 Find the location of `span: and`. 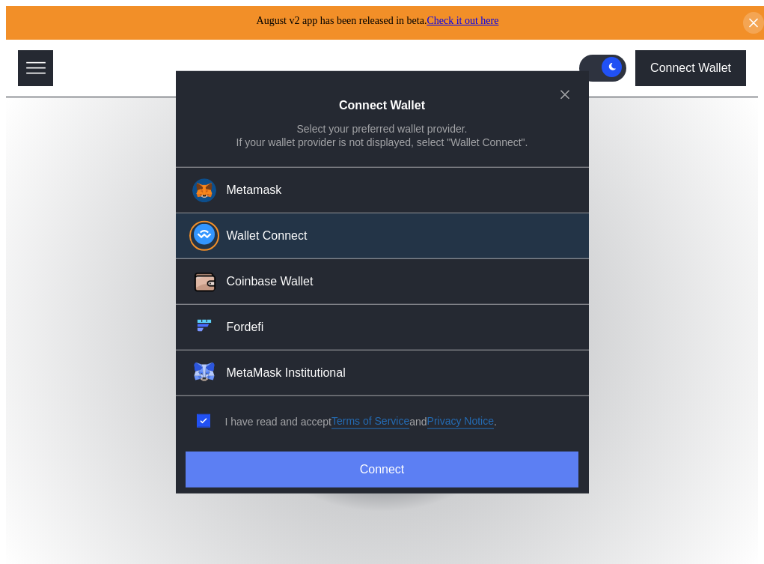

span: and is located at coordinates (418, 422).